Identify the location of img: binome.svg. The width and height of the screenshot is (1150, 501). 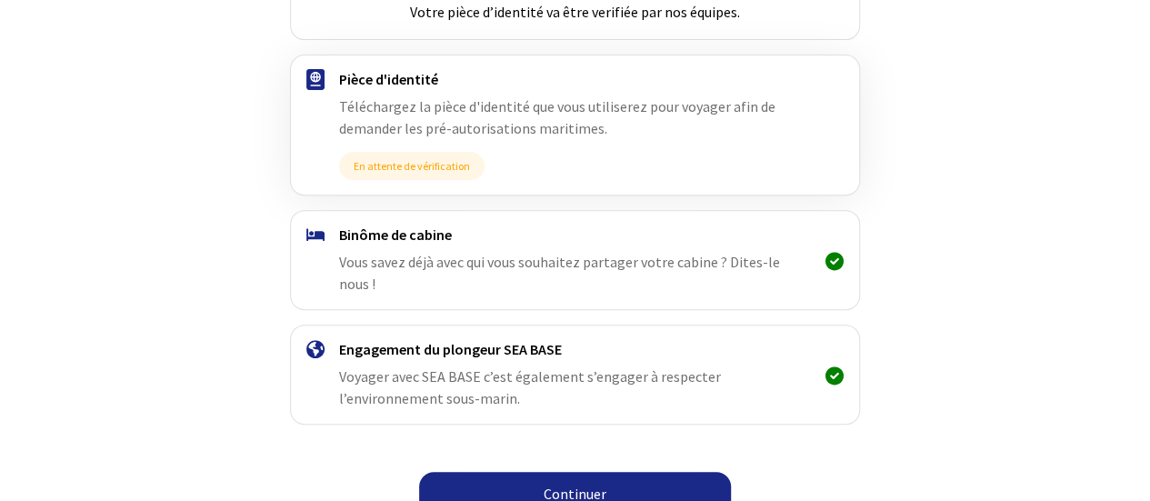
(315, 235).